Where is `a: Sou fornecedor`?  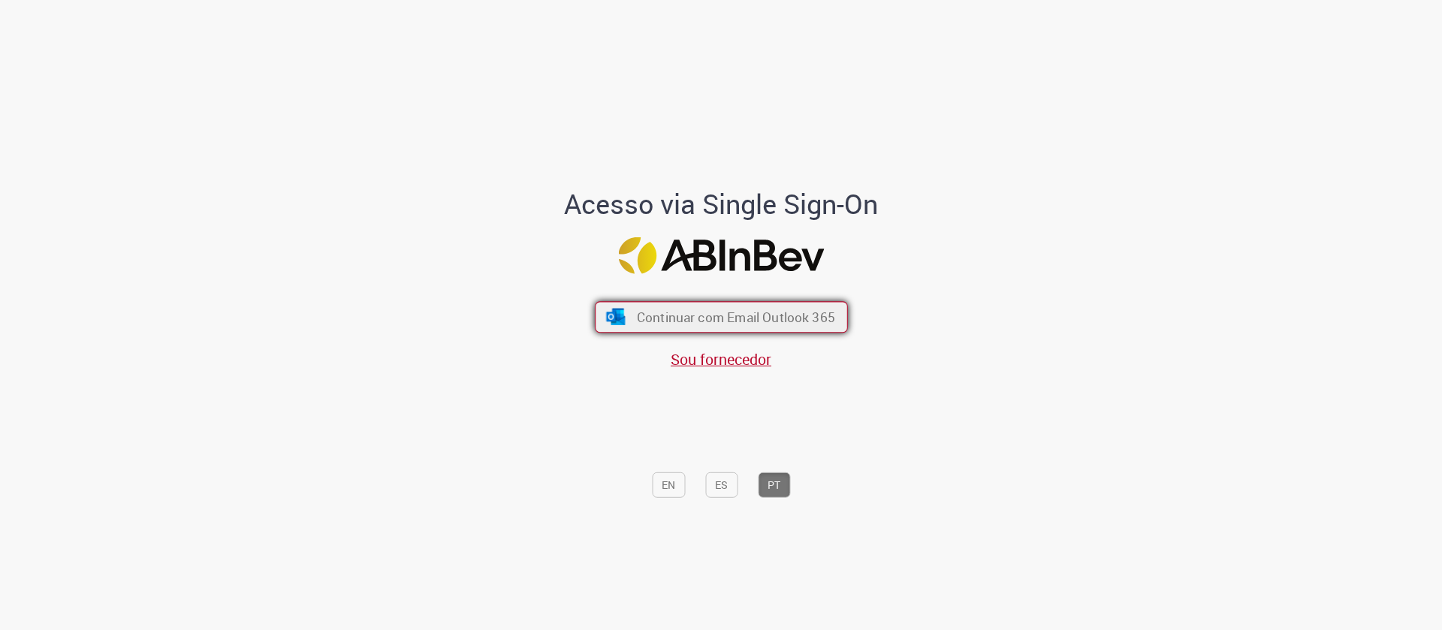
a: Sou fornecedor is located at coordinates (721, 358).